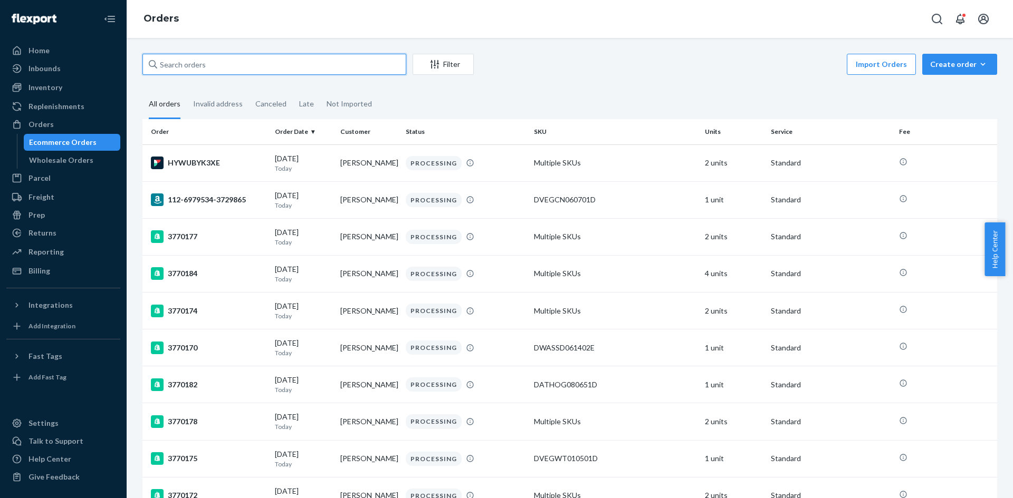 The height and width of the screenshot is (498, 1013). Describe the element at coordinates (63, 178) in the screenshot. I see `a: Parcel` at that location.